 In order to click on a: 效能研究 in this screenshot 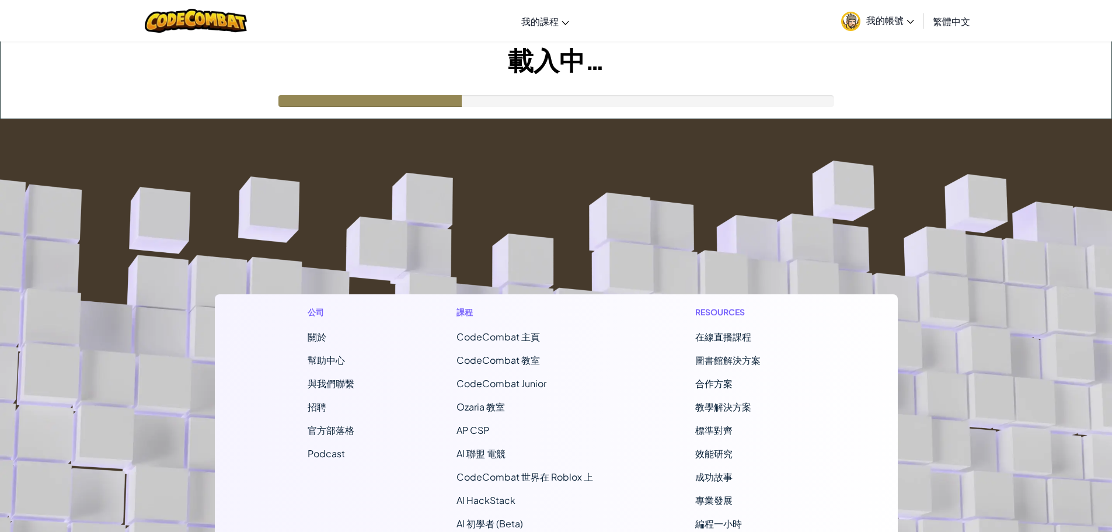, I will do `click(714, 453)`.